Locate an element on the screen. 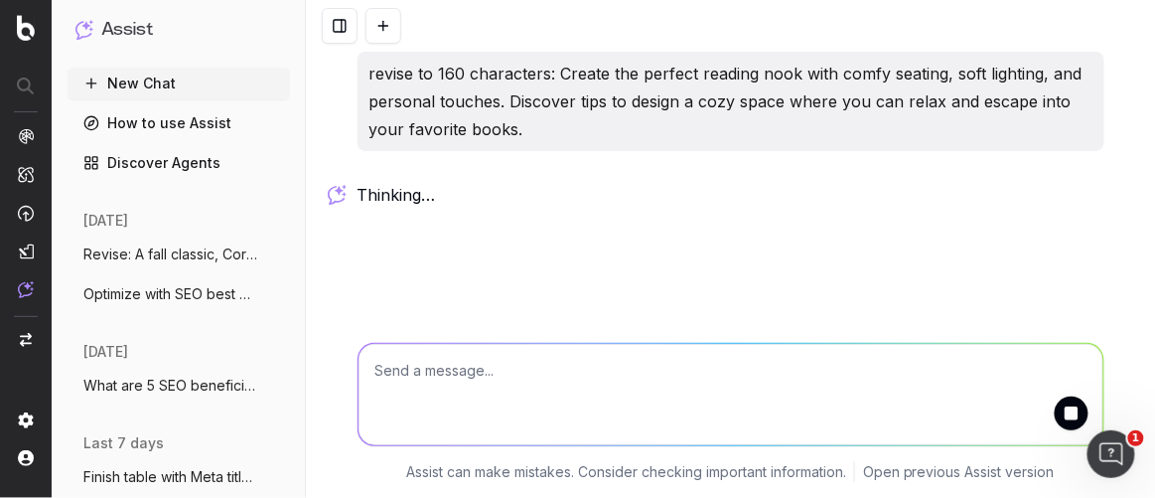 This screenshot has width=1155, height=498. img: Botify logo is located at coordinates (26, 28).